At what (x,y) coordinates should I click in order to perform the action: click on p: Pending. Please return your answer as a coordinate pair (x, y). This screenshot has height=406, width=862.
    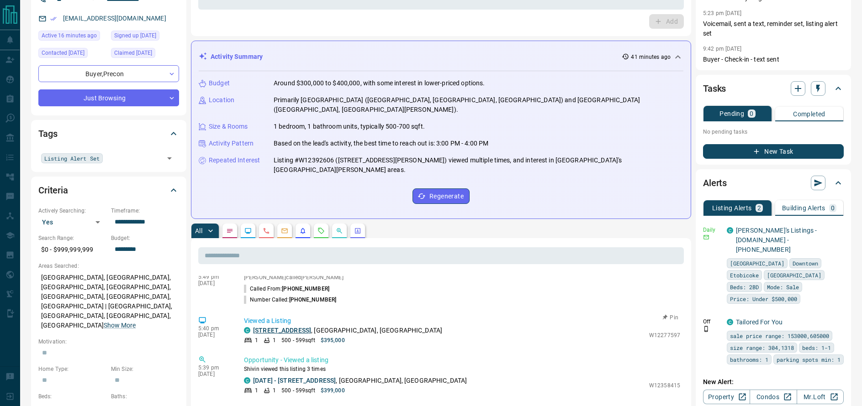
    Looking at the image, I should click on (731, 114).